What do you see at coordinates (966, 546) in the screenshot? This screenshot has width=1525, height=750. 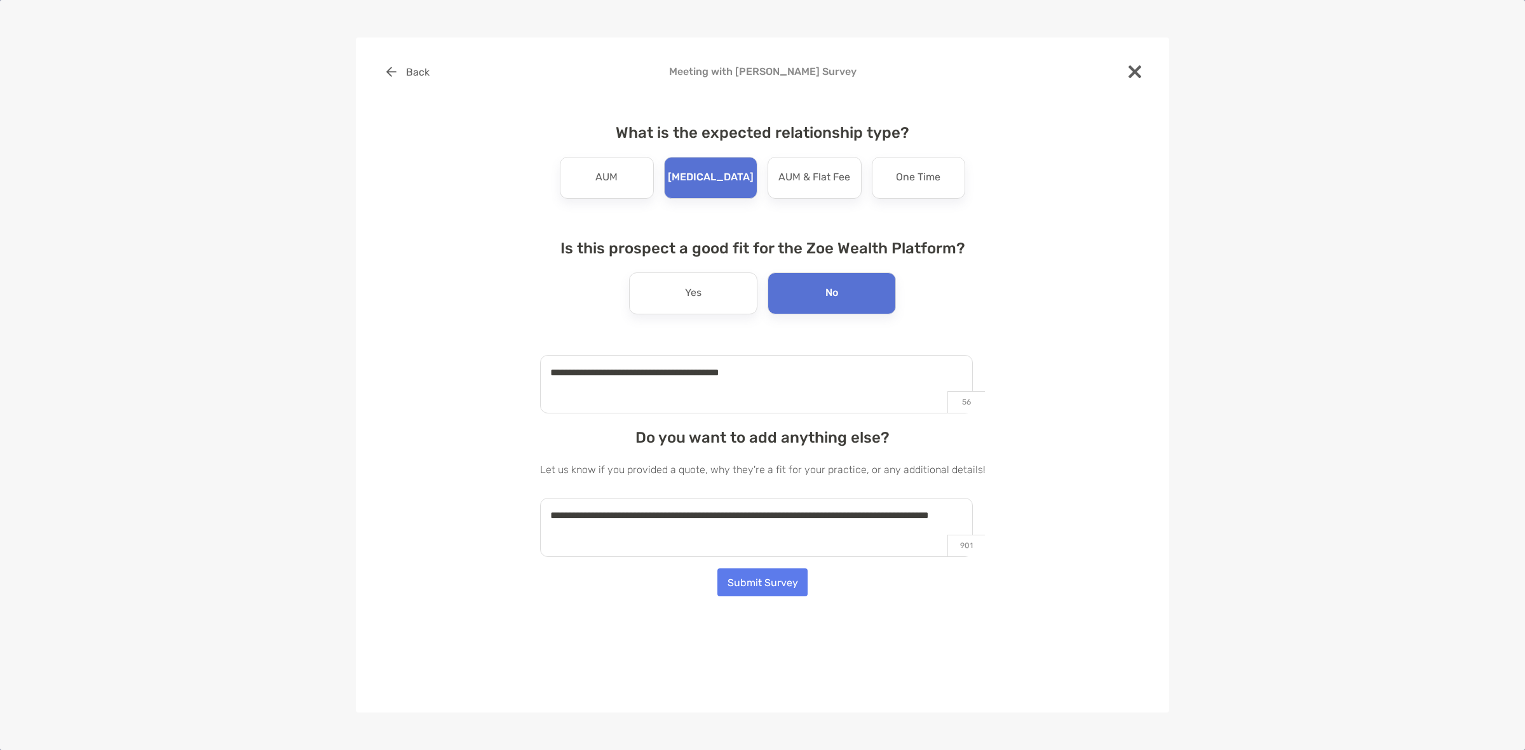 I see `p: 901` at bounding box center [966, 546].